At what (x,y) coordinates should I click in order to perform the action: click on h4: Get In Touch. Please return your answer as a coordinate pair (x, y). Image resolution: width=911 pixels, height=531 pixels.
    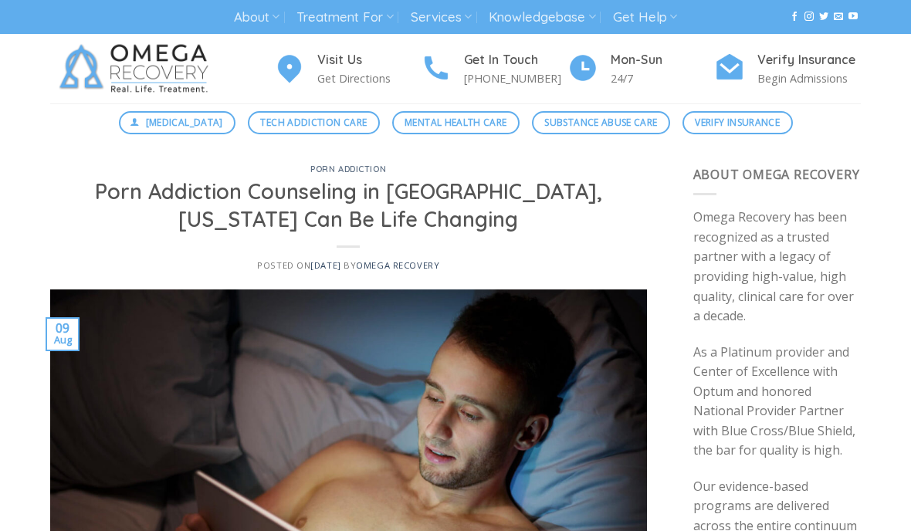
    Looking at the image, I should click on (516, 60).